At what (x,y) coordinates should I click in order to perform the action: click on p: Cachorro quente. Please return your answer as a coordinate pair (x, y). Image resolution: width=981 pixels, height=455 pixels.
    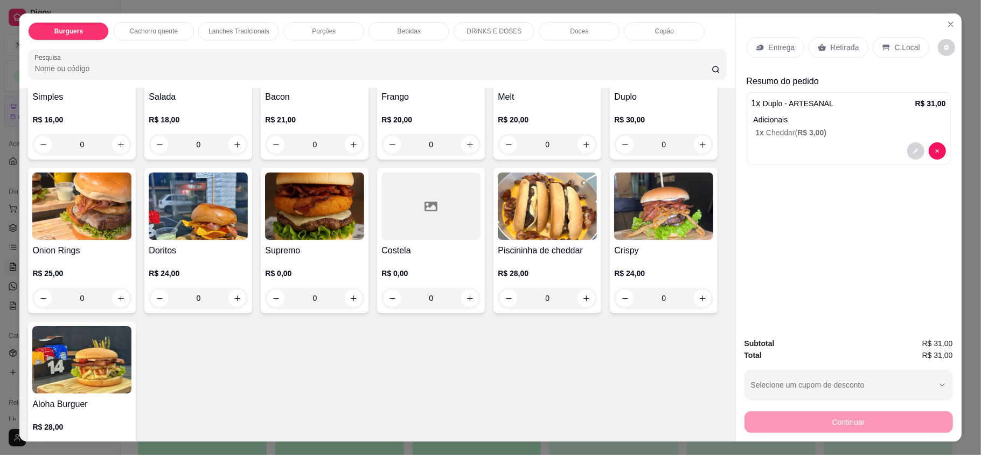
    Looking at the image, I should click on (154, 31).